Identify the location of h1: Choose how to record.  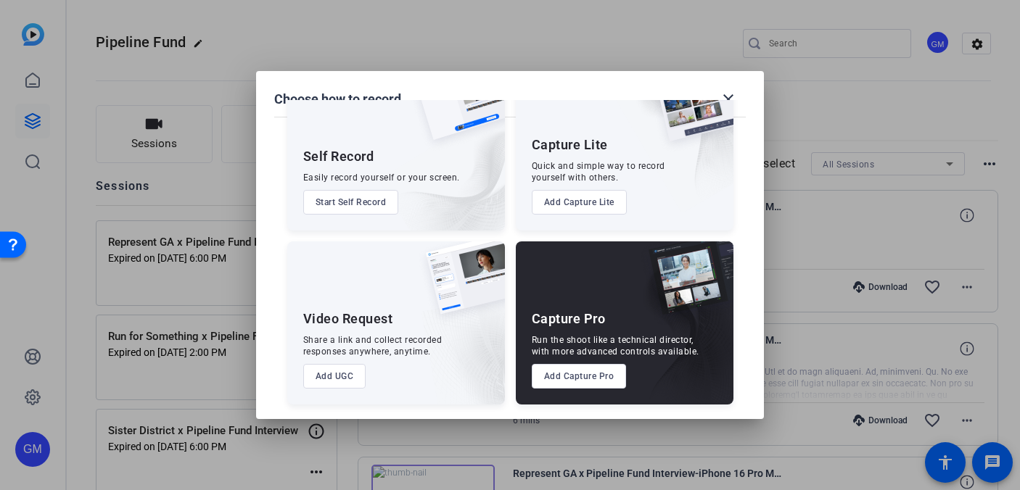
(337, 99).